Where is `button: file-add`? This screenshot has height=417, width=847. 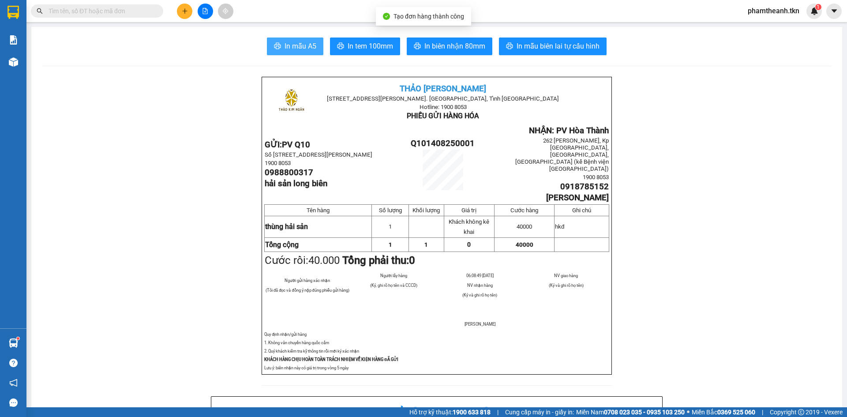 button: file-add is located at coordinates (205, 11).